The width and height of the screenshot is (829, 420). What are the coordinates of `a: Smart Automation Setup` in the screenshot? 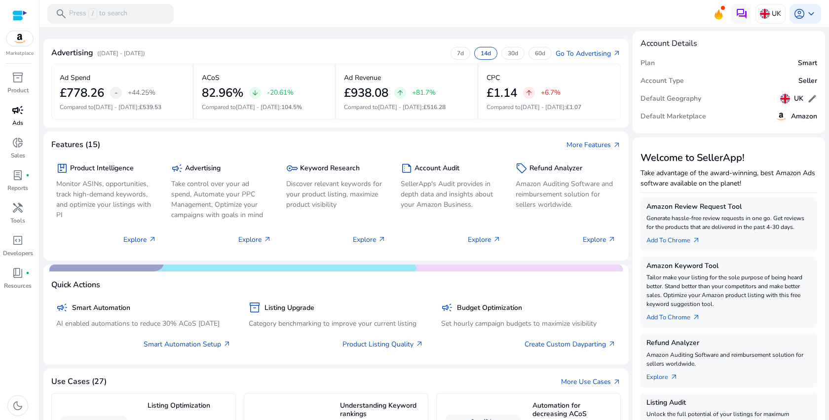 It's located at (187, 344).